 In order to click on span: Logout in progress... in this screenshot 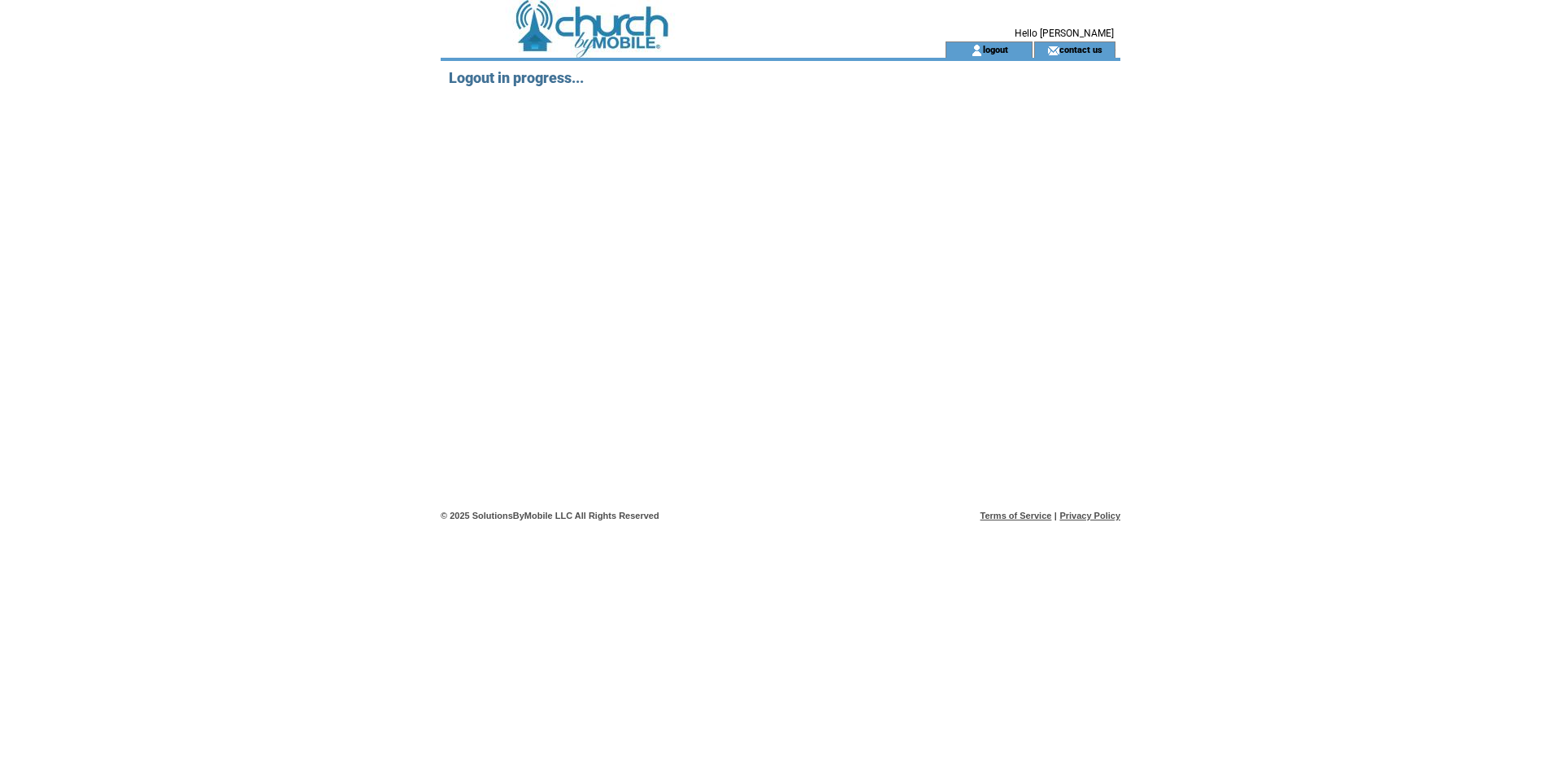, I will do `click(516, 77)`.